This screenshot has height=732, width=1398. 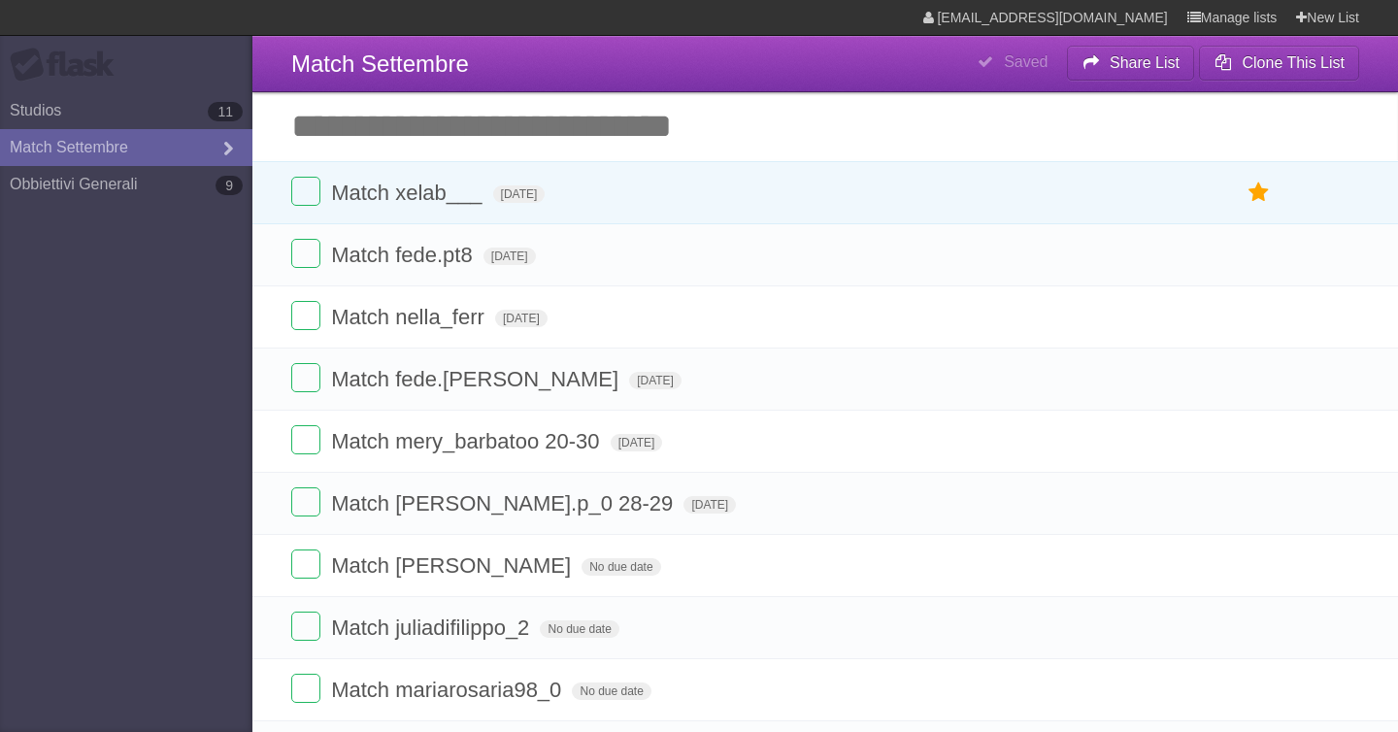 I want to click on b: Saved, so click(x=1025, y=61).